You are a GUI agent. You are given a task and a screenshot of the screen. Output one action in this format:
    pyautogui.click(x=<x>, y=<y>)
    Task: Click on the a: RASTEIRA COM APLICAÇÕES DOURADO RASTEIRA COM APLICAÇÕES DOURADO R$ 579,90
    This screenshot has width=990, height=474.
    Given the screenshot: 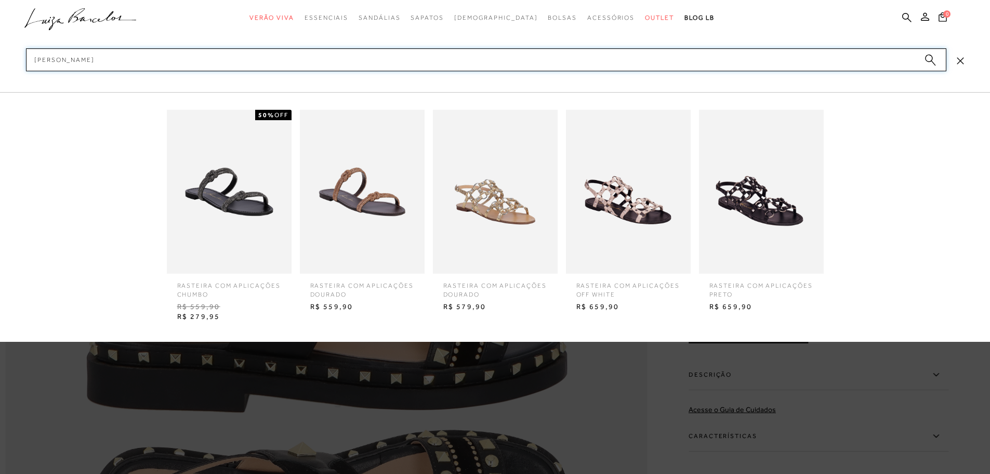 What is the action you would take?
    pyautogui.click(x=495, y=212)
    